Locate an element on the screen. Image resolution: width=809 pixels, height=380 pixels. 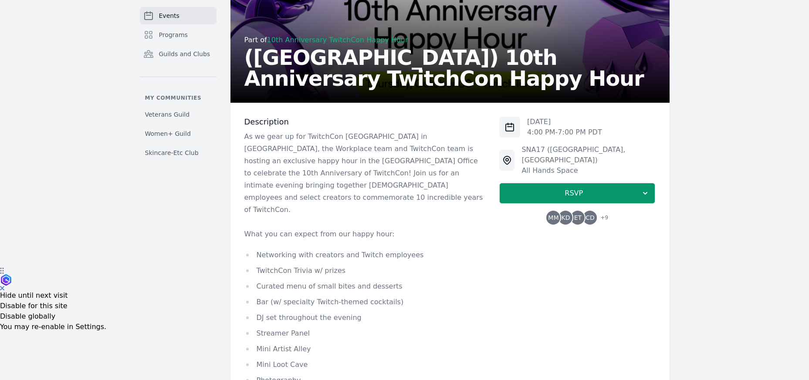
a: Veterans Guild is located at coordinates (178, 115).